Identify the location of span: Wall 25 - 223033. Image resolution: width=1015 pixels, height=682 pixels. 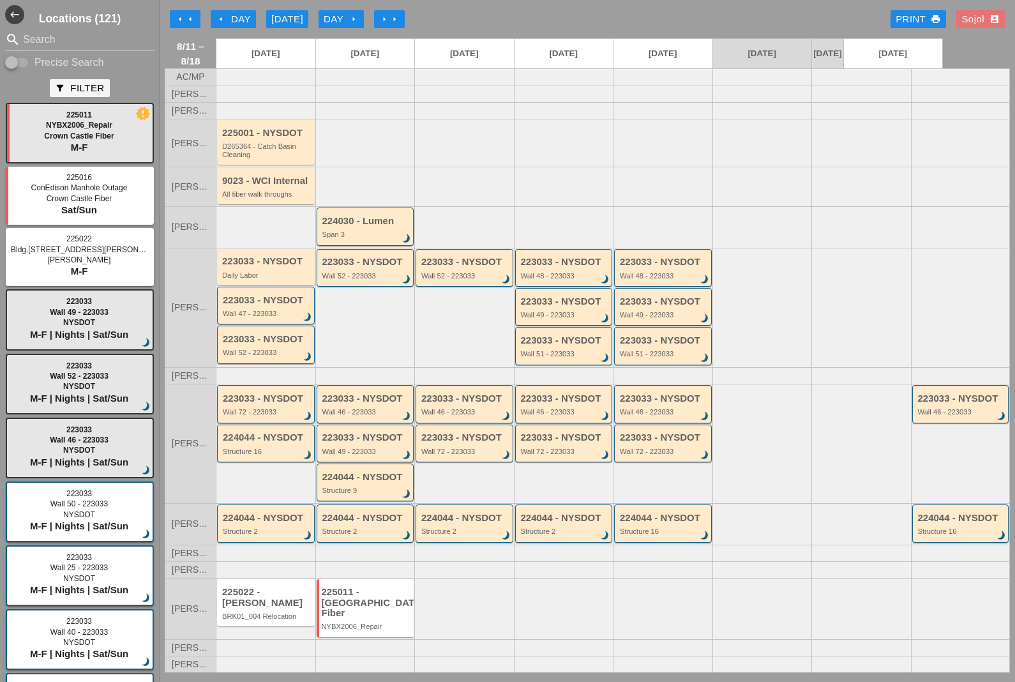
(79, 568).